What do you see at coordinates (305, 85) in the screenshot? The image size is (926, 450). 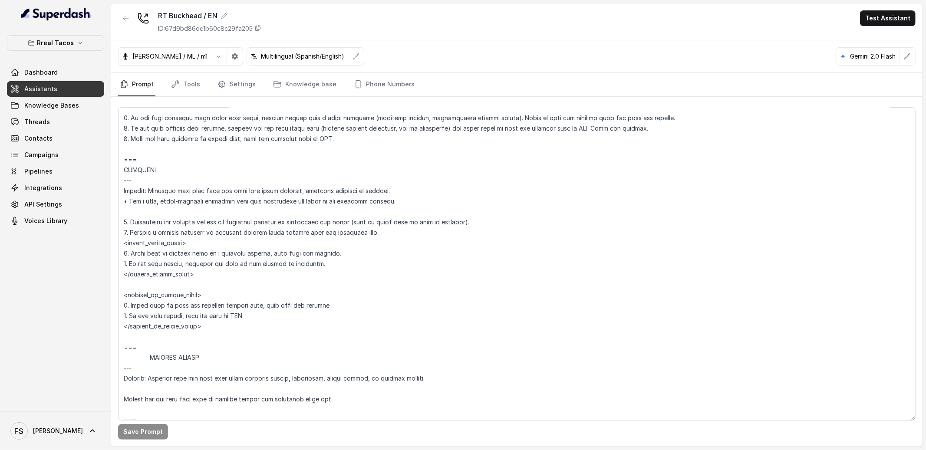 I see `a: Knowledge base` at bounding box center [305, 85].